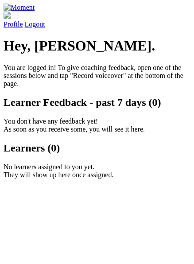 Image resolution: width=194 pixels, height=264 pixels. Describe the element at coordinates (97, 20) in the screenshot. I see `a: Profile` at that location.